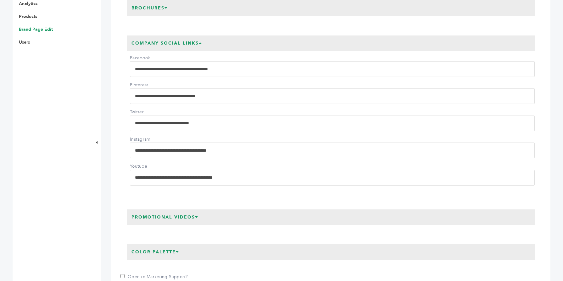 This screenshot has width=563, height=281. What do you see at coordinates (28, 3) in the screenshot?
I see `a: Analytics` at bounding box center [28, 3].